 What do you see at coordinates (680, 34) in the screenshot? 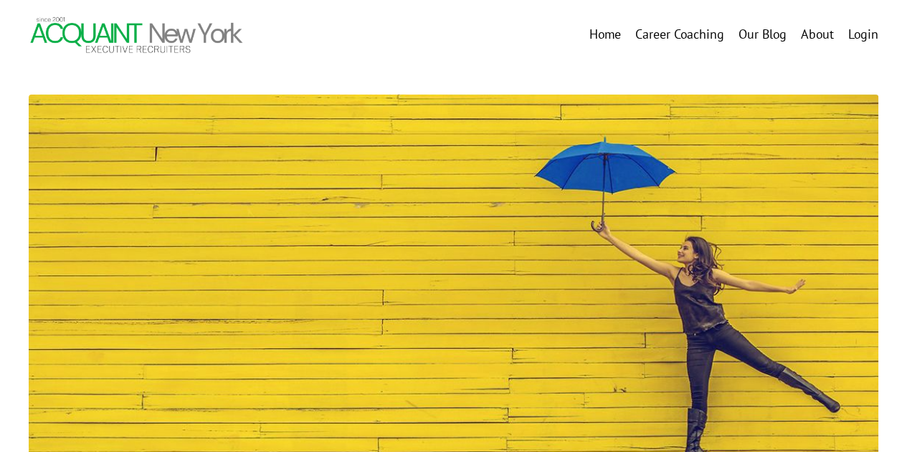
I see `a: Career Coaching` at bounding box center [680, 34].